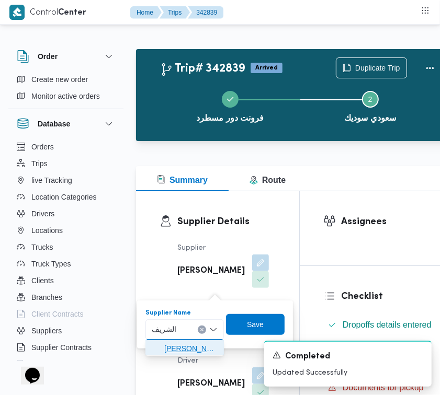 The image size is (440, 395). Describe the element at coordinates (230, 99) in the screenshot. I see `svg: Step 1 is complete` at that location.